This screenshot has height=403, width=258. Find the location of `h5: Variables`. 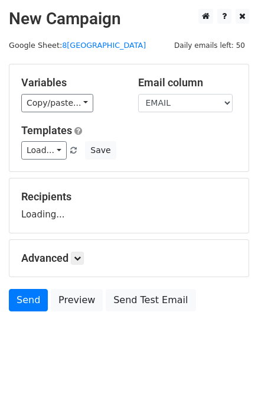

h5: Variables is located at coordinates (71, 83).